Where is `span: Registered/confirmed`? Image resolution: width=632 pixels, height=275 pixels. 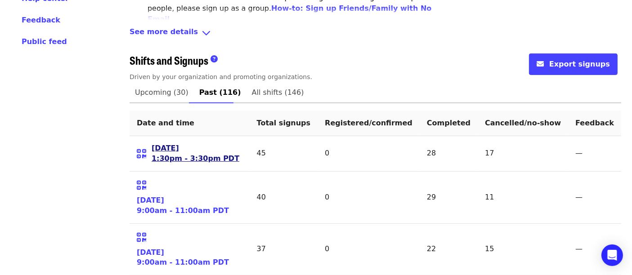
span: Registered/confirmed is located at coordinates (369, 123).